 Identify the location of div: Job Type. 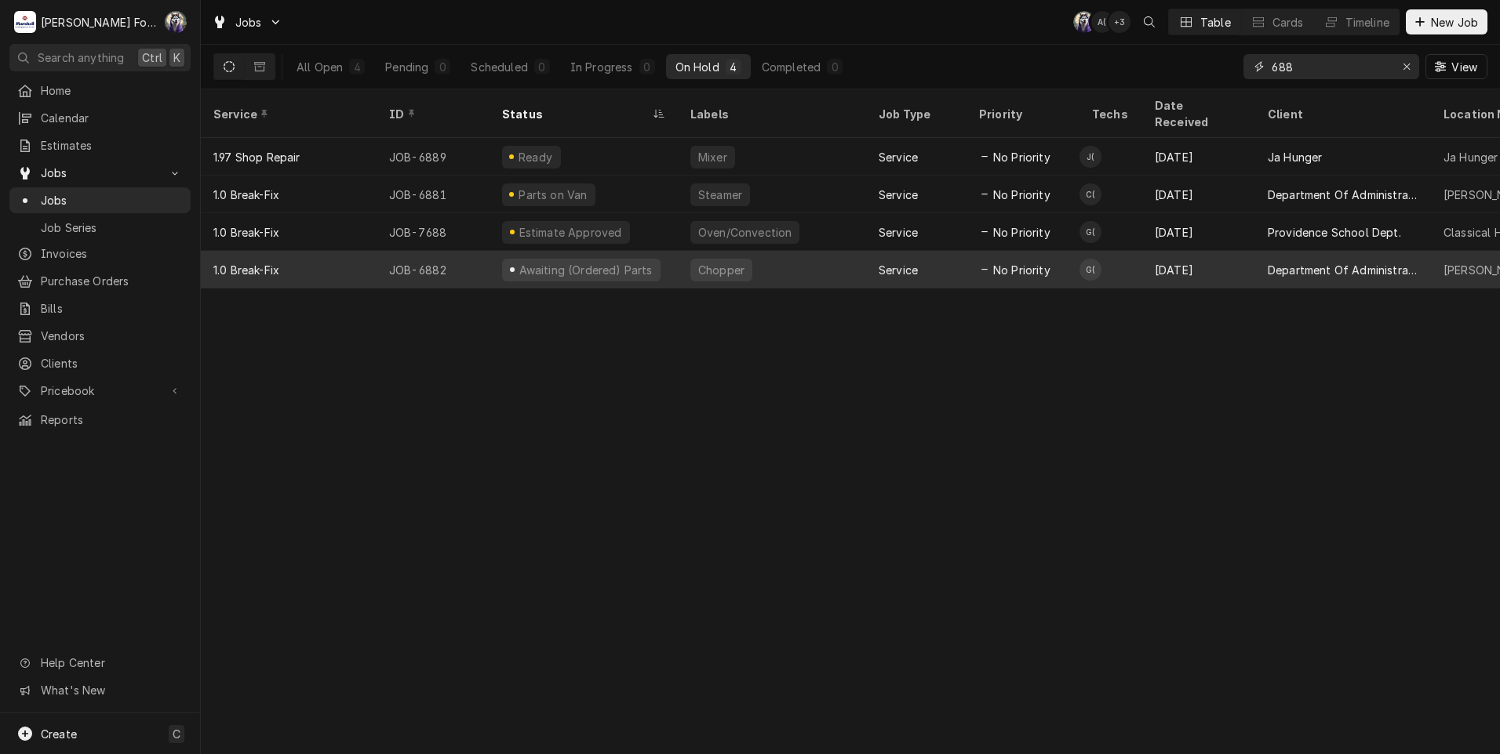
(916, 114).